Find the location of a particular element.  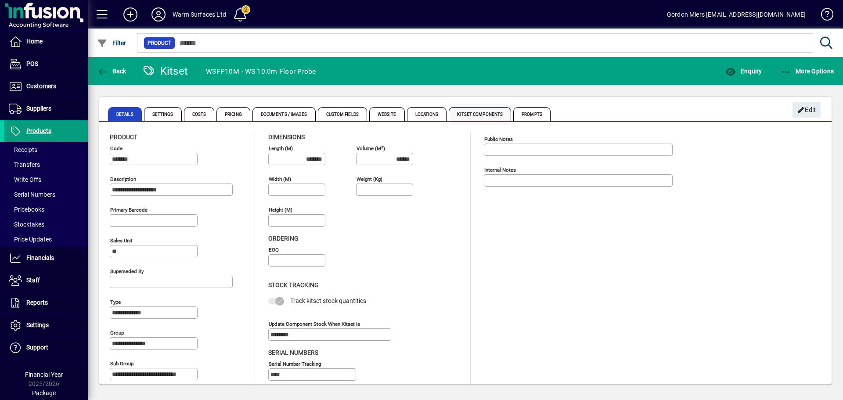

button: Filter is located at coordinates (112, 43).